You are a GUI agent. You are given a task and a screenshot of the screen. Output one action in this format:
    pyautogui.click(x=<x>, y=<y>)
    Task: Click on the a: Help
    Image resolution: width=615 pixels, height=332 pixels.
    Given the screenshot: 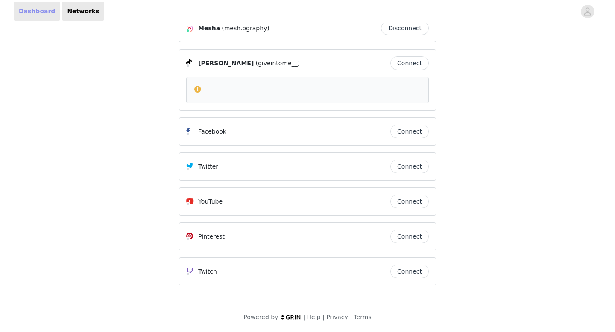 What is the action you would take?
    pyautogui.click(x=314, y=317)
    